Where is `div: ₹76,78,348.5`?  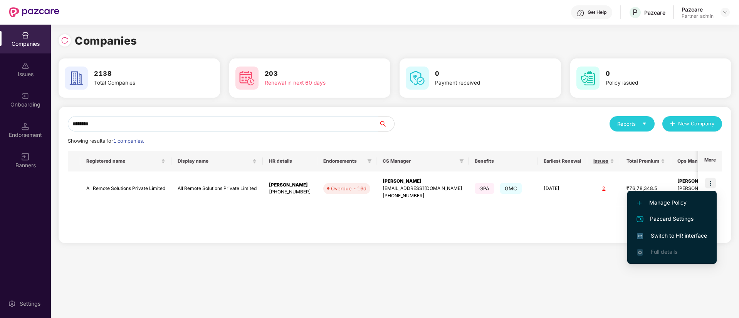
div: ₹76,78,348.5 is located at coordinates (645, 189).